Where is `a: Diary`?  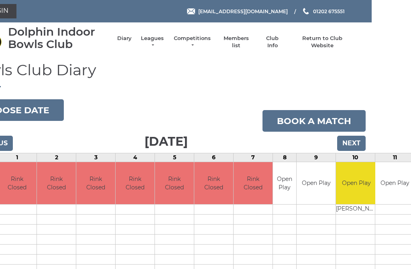
a: Diary is located at coordinates (124, 38).